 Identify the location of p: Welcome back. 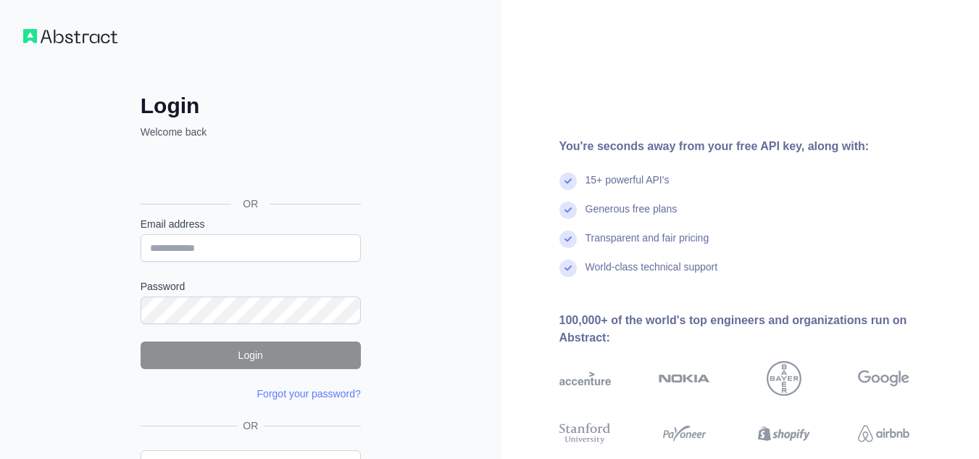
(251, 132).